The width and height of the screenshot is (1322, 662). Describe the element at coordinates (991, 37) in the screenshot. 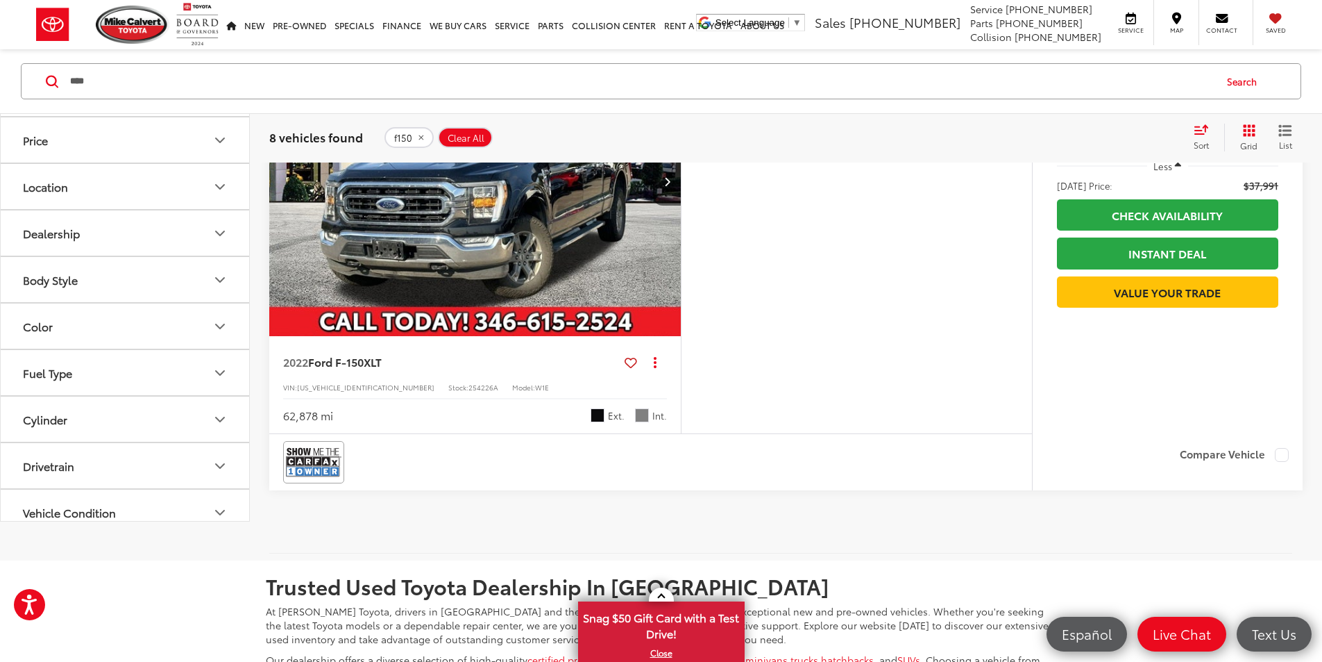

I see `span: Collision` at that location.